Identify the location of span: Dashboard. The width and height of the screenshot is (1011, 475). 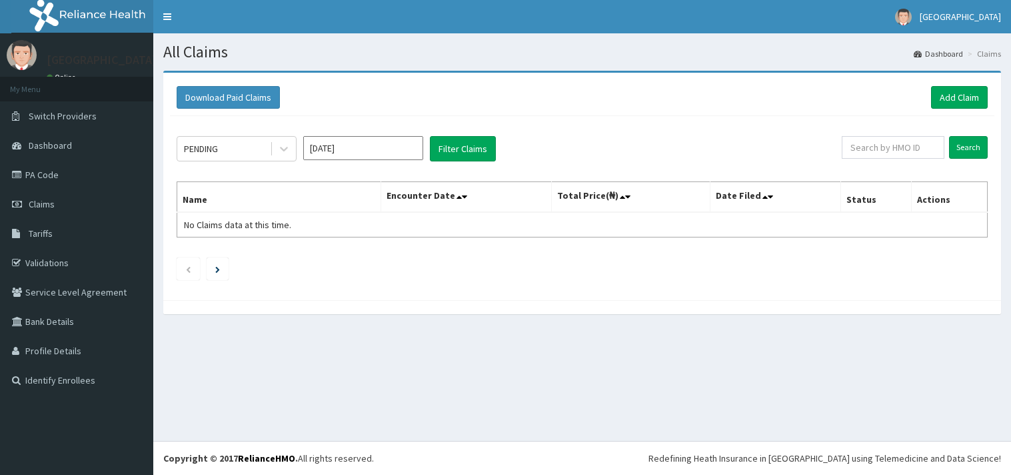
(50, 145).